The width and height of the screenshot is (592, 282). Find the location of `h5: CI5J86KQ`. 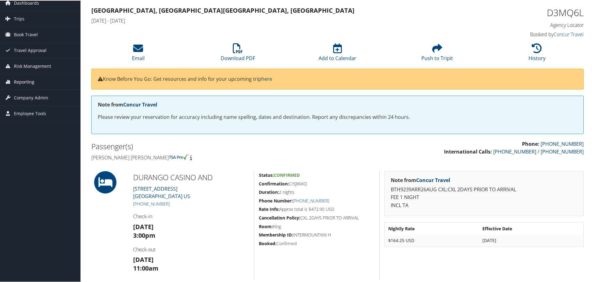

h5: CI5J86KQ is located at coordinates (317, 183).